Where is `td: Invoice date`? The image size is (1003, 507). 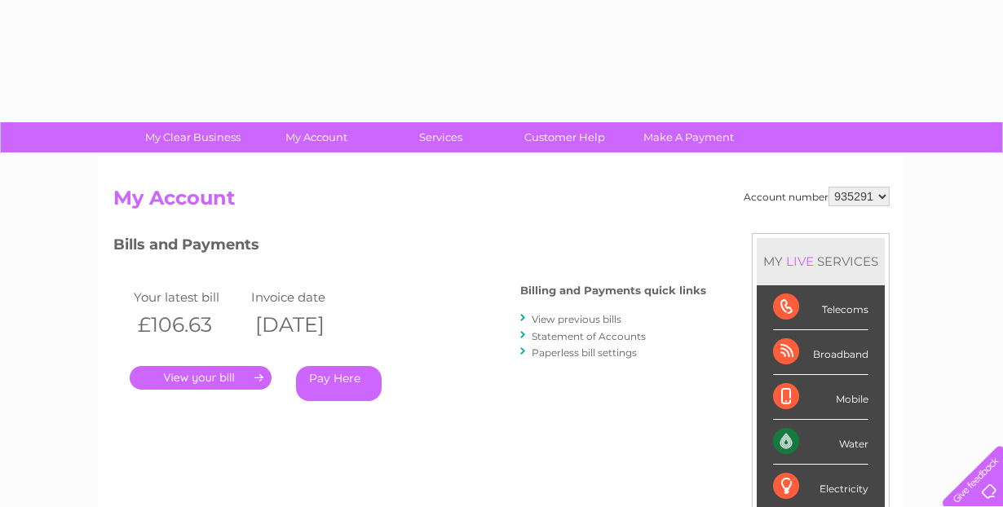 td: Invoice date is located at coordinates (306, 297).